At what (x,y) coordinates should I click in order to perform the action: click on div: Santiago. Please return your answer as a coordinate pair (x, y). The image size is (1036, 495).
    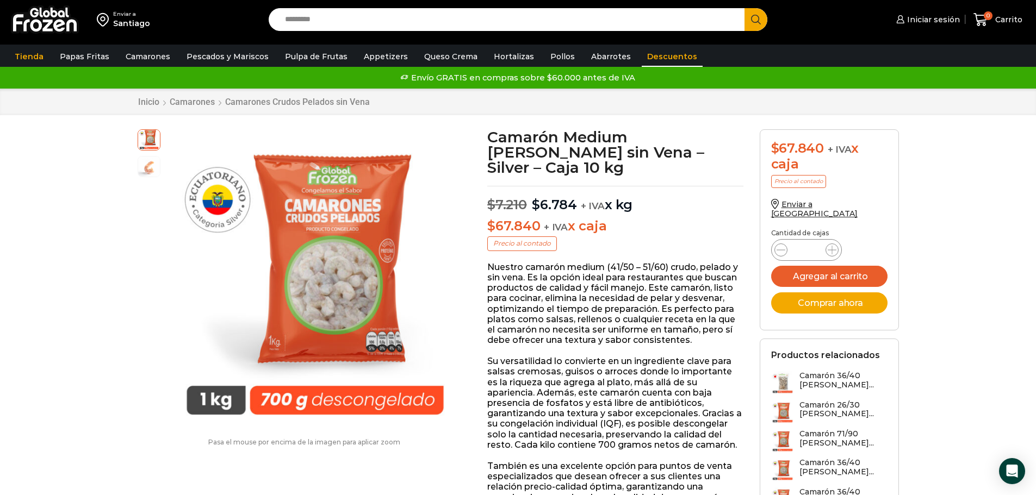
    Looking at the image, I should click on (132, 23).